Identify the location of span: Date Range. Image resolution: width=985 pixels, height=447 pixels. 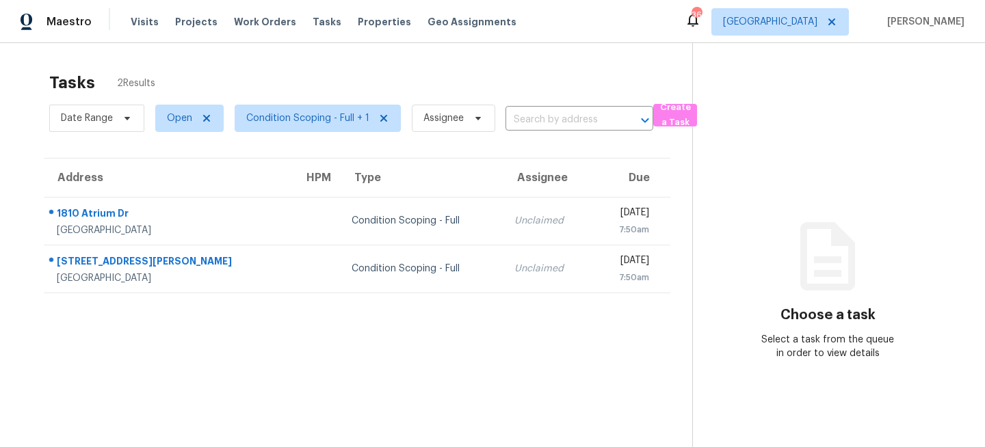
(87, 118).